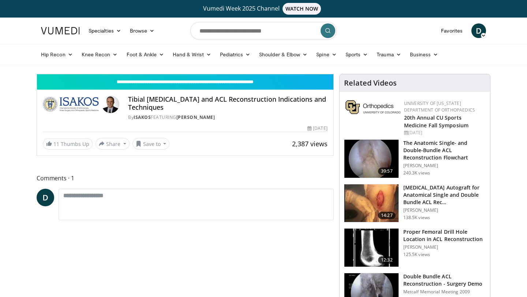 The height and width of the screenshot is (297, 527). I want to click on a: Knee Recon, so click(100, 55).